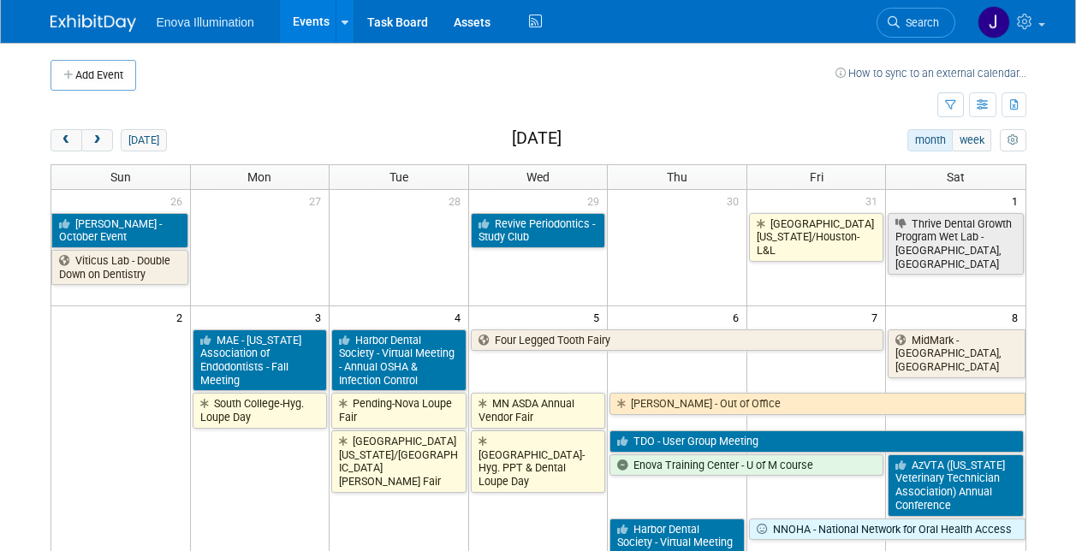 This screenshot has height=551, width=1076. I want to click on img: JeffD Dyll, so click(994, 22).